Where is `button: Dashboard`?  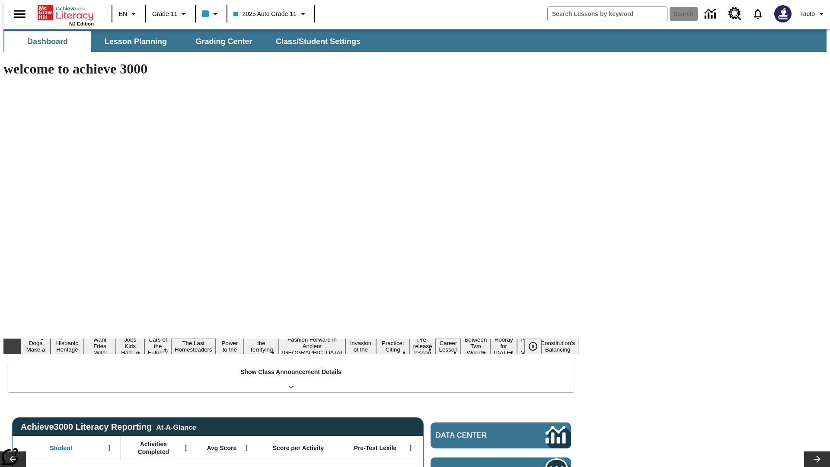 button: Dashboard is located at coordinates (48, 42).